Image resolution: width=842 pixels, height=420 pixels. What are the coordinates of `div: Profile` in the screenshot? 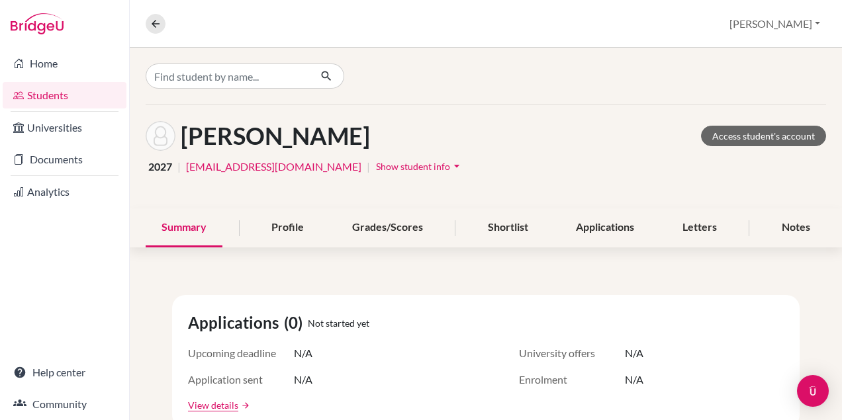 It's located at (287, 228).